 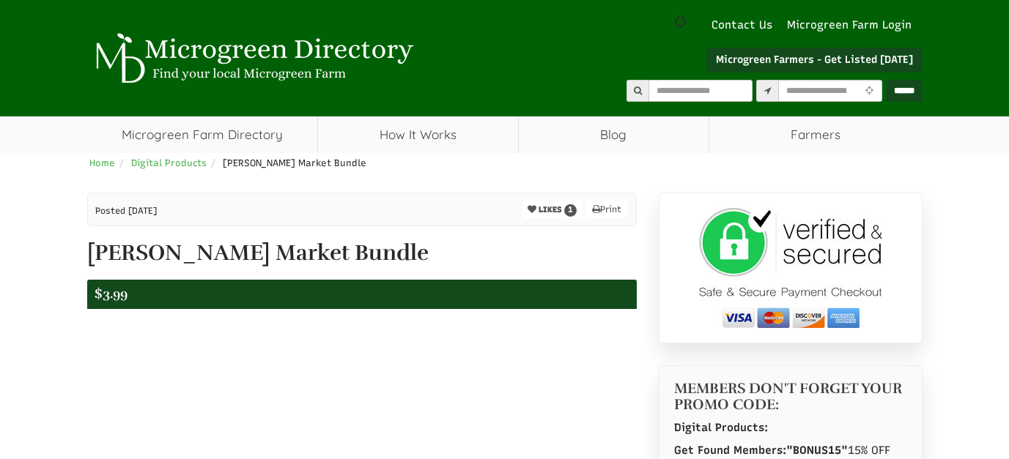 I want to click on a: Blog, so click(x=613, y=135).